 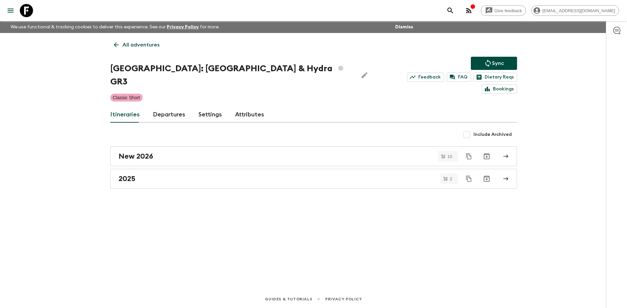 I want to click on a: Give feedback, so click(x=503, y=11).